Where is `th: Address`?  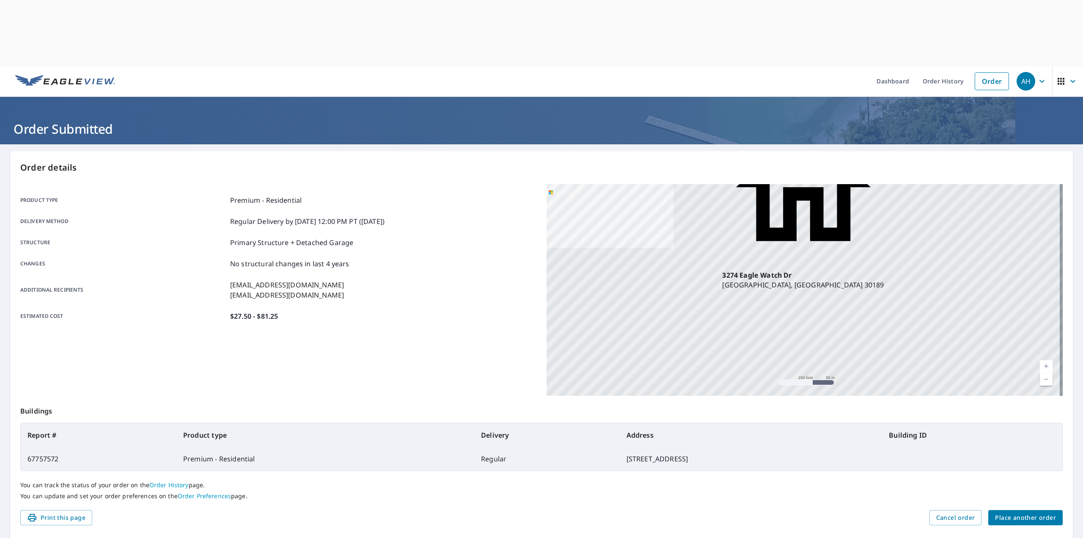 th: Address is located at coordinates (751, 435).